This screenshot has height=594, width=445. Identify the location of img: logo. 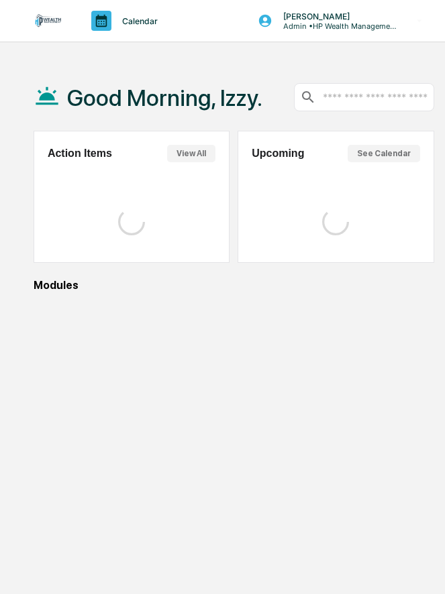
(48, 20).